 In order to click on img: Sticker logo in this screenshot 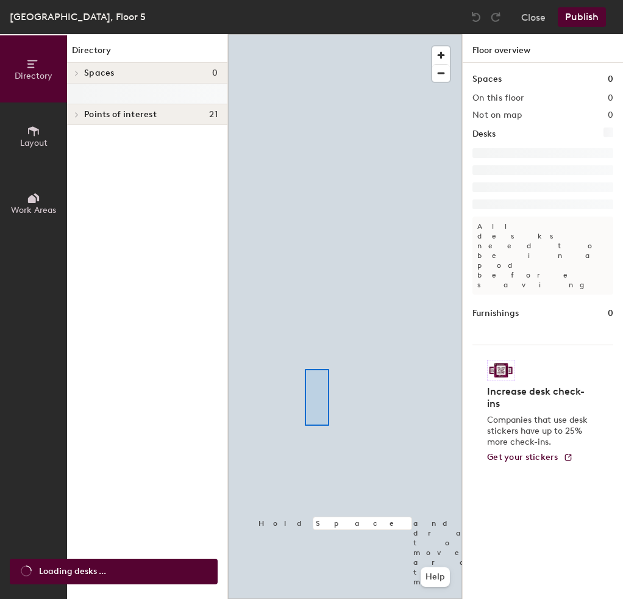, I will do `click(501, 370)`.